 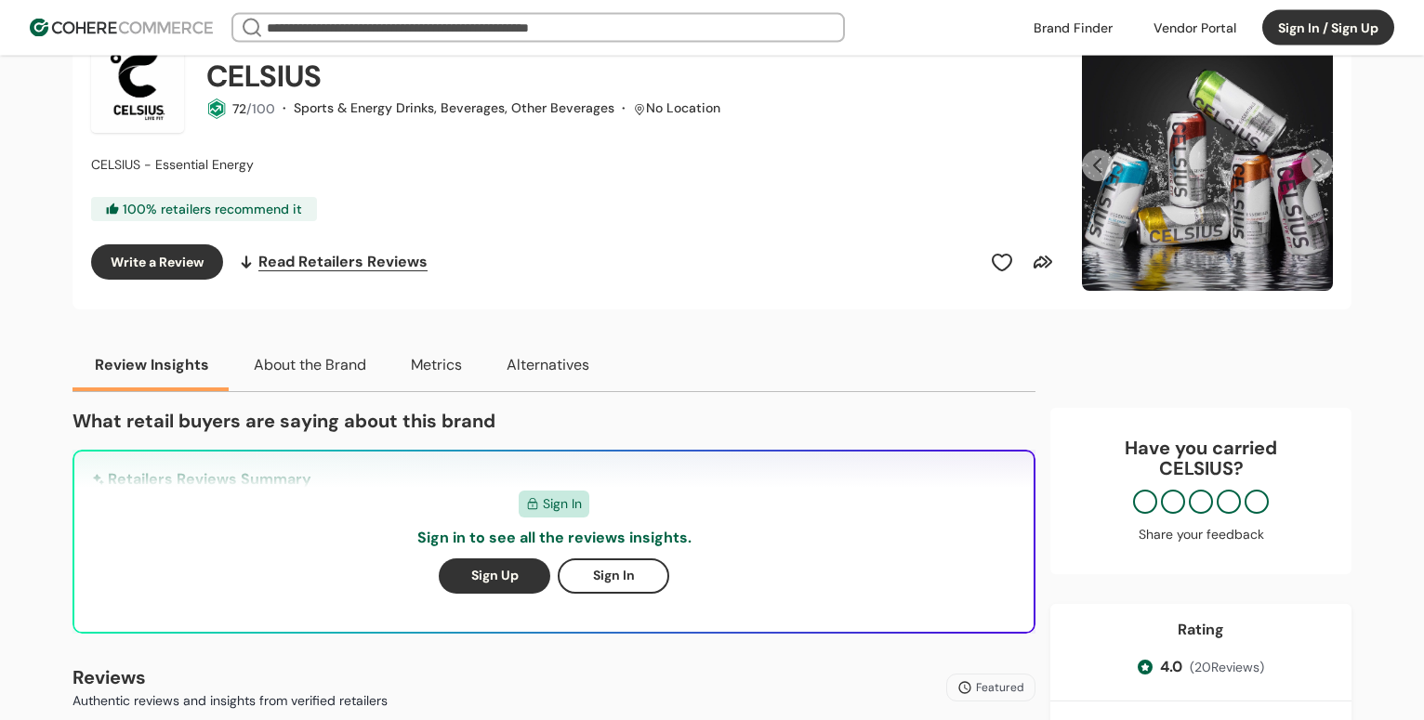 What do you see at coordinates (157, 262) in the screenshot?
I see `button: Write a Review` at bounding box center [157, 262].